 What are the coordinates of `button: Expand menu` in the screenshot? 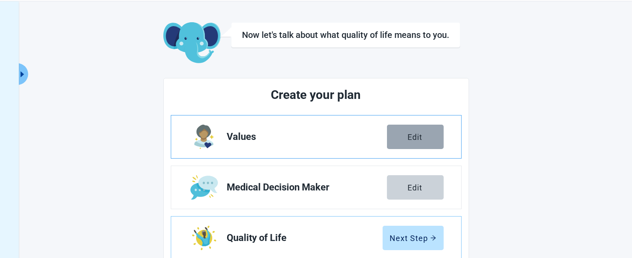 It's located at (23, 74).